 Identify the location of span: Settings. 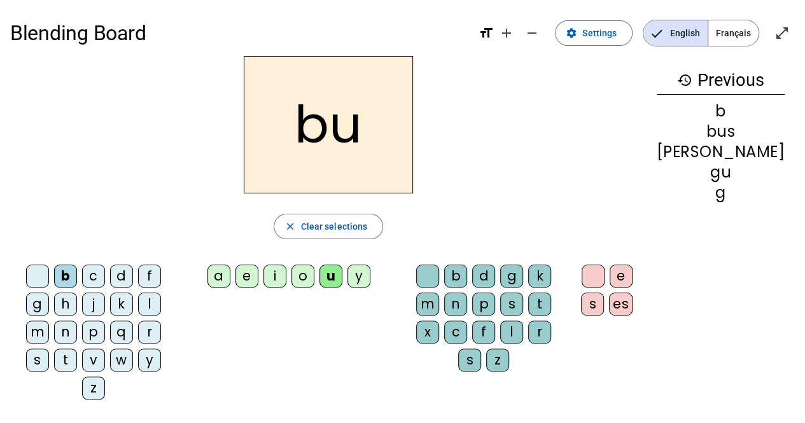
(599, 33).